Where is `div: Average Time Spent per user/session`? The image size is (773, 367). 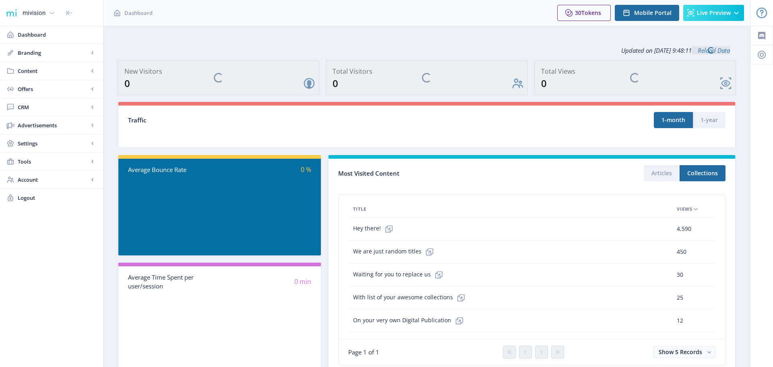 div: Average Time Spent per user/session is located at coordinates (174, 281).